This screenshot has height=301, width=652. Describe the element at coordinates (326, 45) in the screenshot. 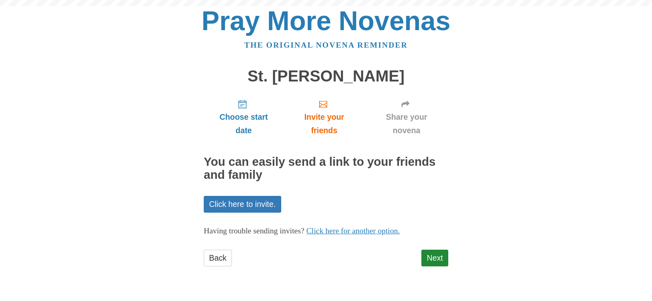

I see `a: The original novena reminder` at that location.